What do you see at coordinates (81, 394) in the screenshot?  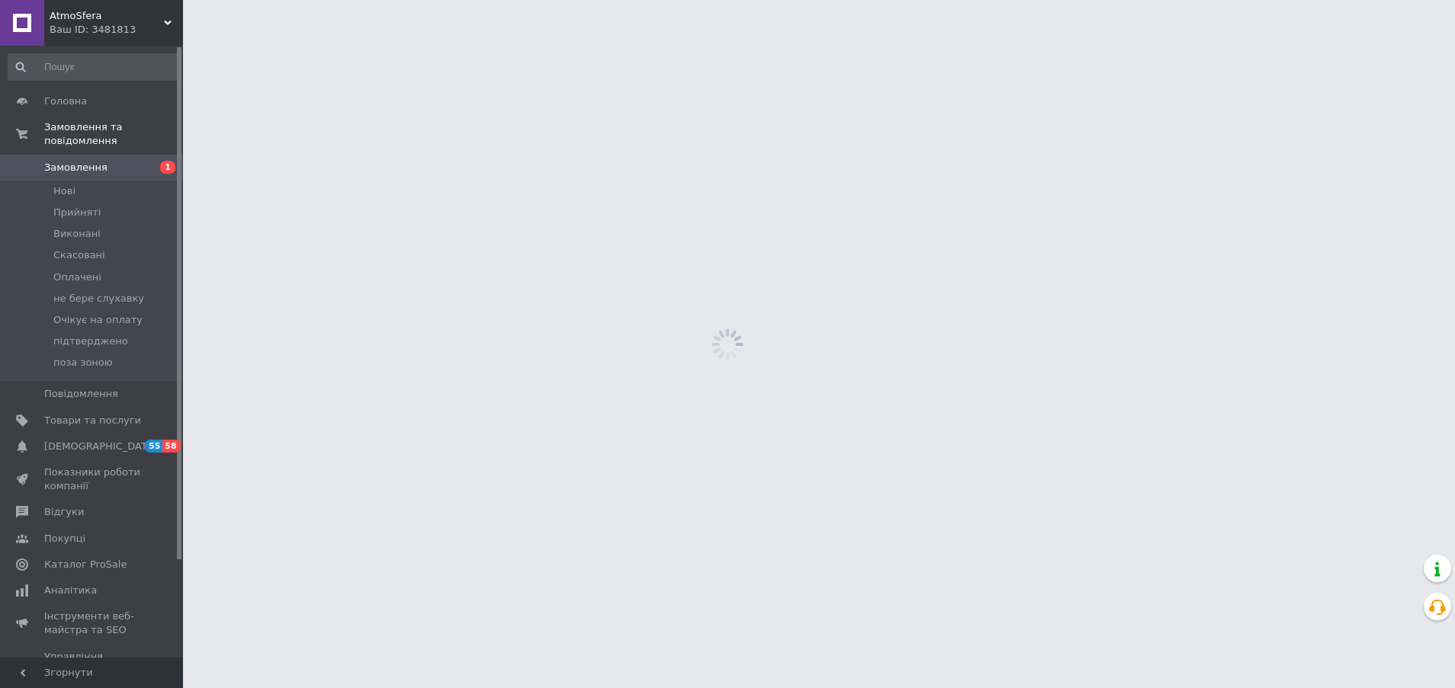 I see `span: Повідомлення` at bounding box center [81, 394].